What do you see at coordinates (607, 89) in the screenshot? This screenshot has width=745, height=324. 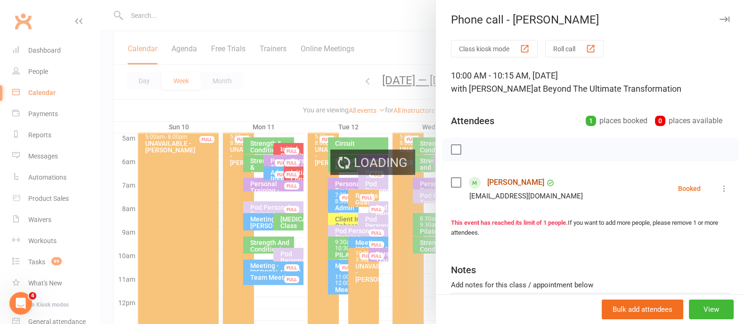 I see `span: at Beyond The Ultimate Transformation` at bounding box center [607, 89].